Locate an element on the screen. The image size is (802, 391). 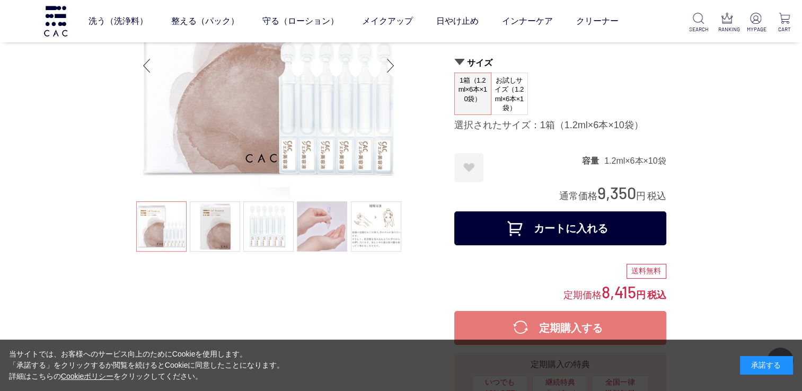
span: 通常価格 is located at coordinates (578, 196).